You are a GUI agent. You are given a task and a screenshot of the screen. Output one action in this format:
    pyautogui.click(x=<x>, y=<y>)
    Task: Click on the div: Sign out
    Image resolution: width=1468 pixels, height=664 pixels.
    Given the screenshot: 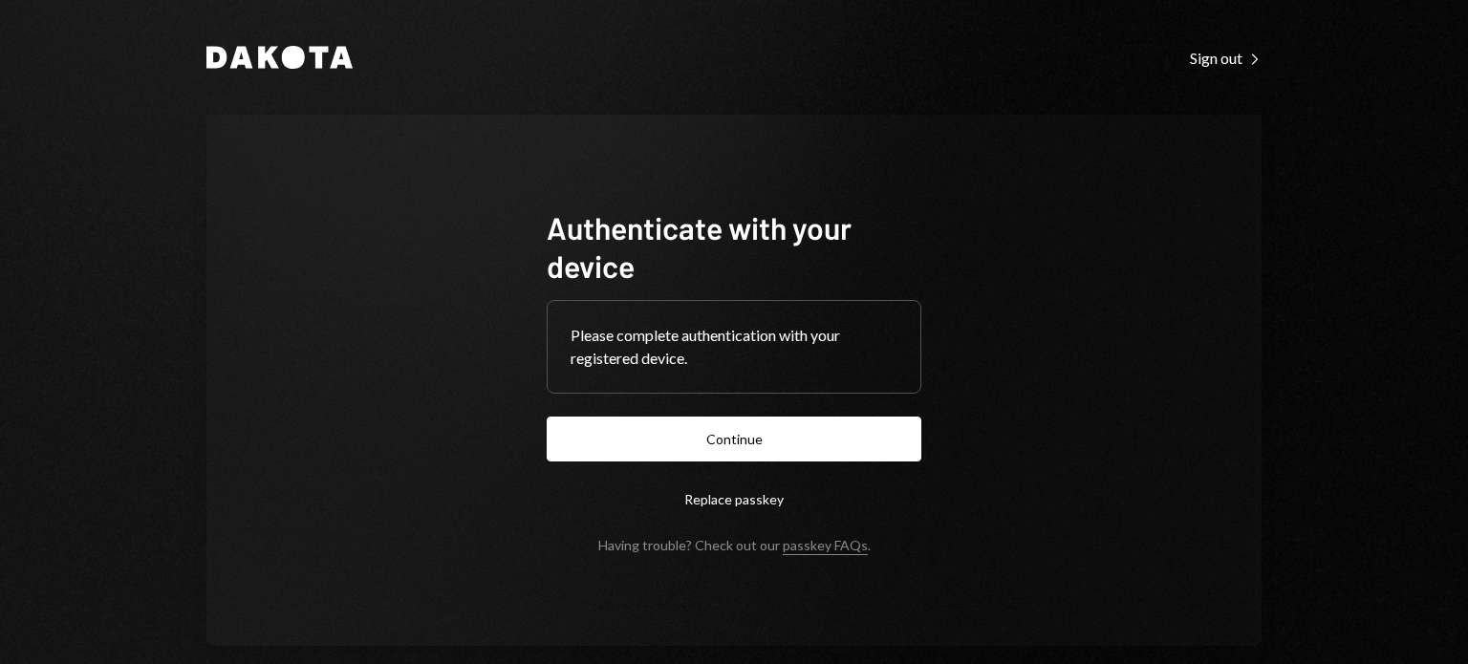 What is the action you would take?
    pyautogui.click(x=1225, y=58)
    